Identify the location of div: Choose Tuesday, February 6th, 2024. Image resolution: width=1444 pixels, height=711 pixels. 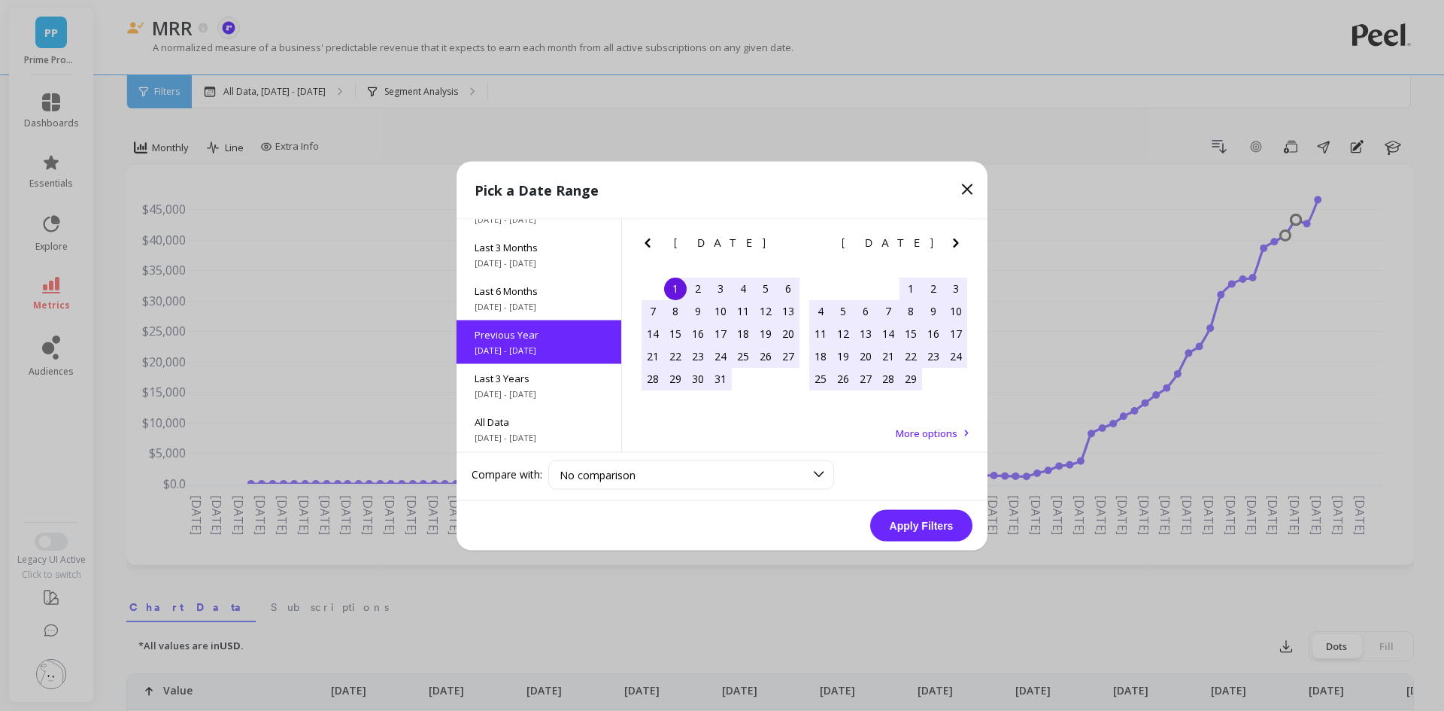
(866, 311).